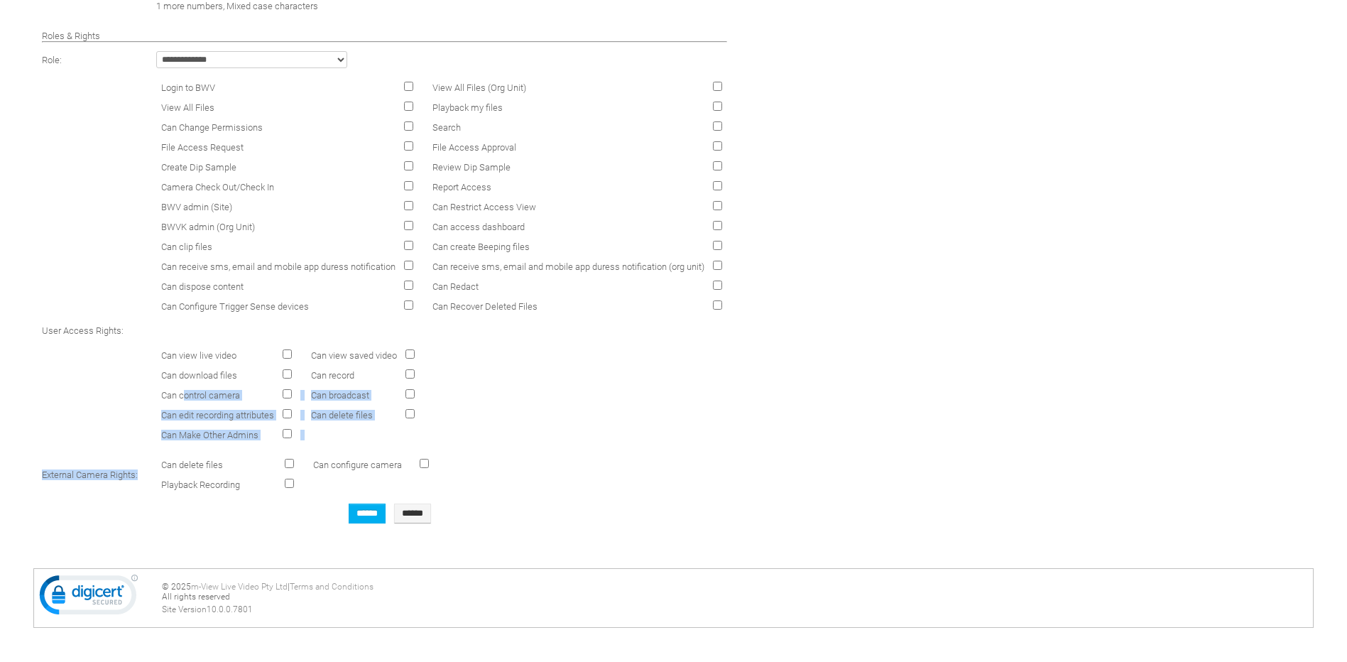  What do you see at coordinates (202, 286) in the screenshot?
I see `span: Can dispose content` at bounding box center [202, 286].